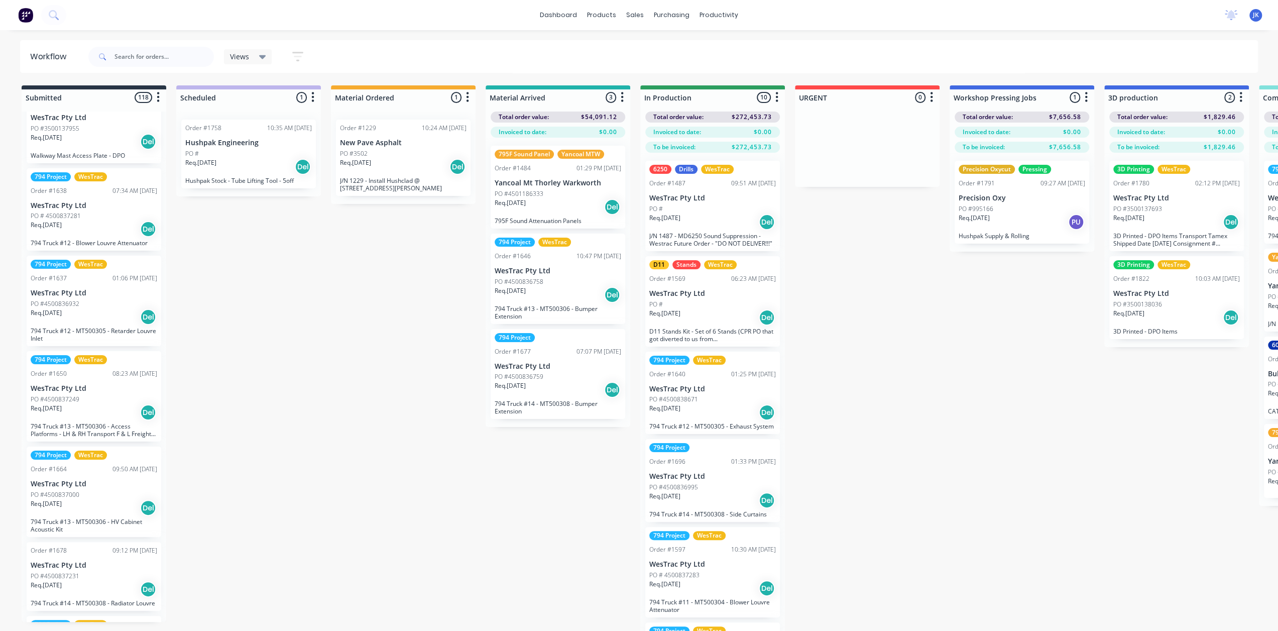 Image resolution: width=1278 pixels, height=631 pixels. I want to click on div: Order #1677, so click(513, 352).